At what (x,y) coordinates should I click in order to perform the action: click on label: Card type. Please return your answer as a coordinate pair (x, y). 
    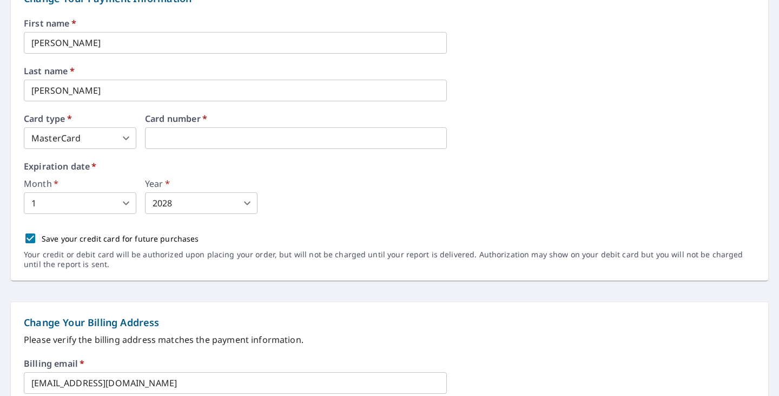
    Looking at the image, I should click on (80, 119).